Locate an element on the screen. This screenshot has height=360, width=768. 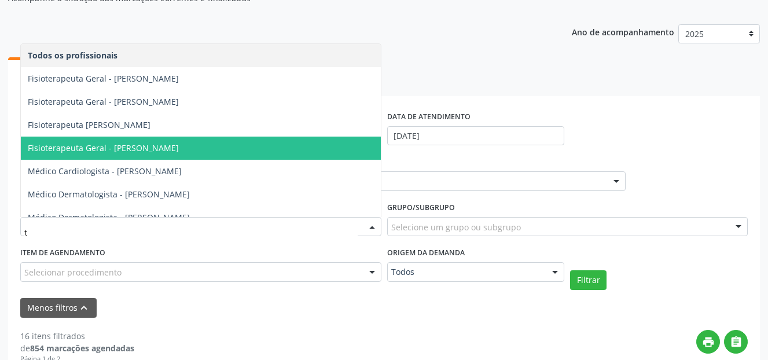
span: Todos is located at coordinates (466, 272).